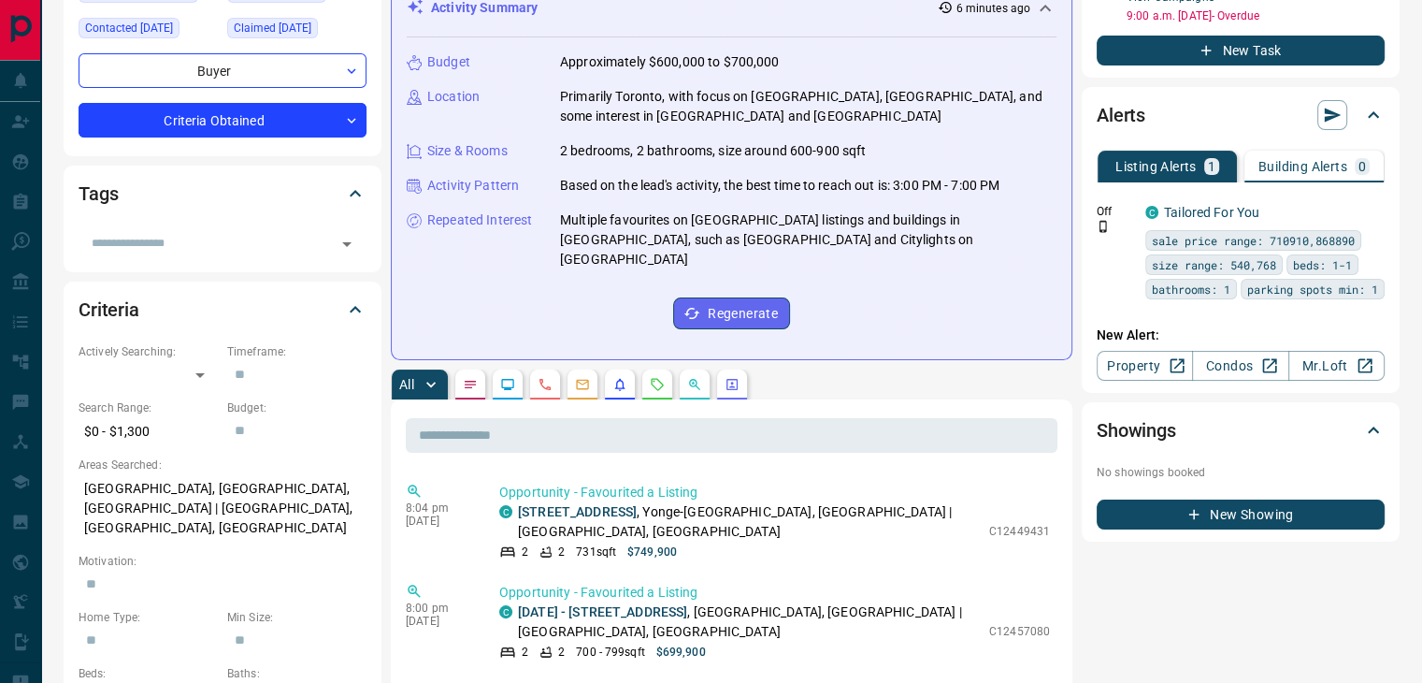 This screenshot has height=683, width=1422. Describe the element at coordinates (480, 220) in the screenshot. I see `p: Repeated Interest` at that location.